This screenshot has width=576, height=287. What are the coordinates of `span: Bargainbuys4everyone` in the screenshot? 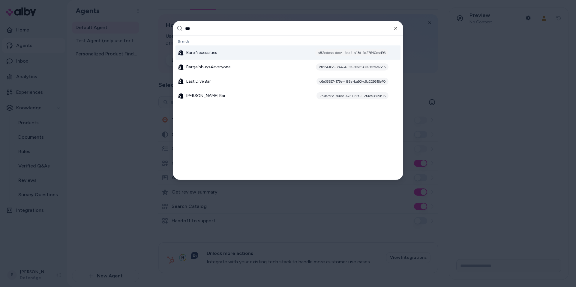 It's located at (208, 67).